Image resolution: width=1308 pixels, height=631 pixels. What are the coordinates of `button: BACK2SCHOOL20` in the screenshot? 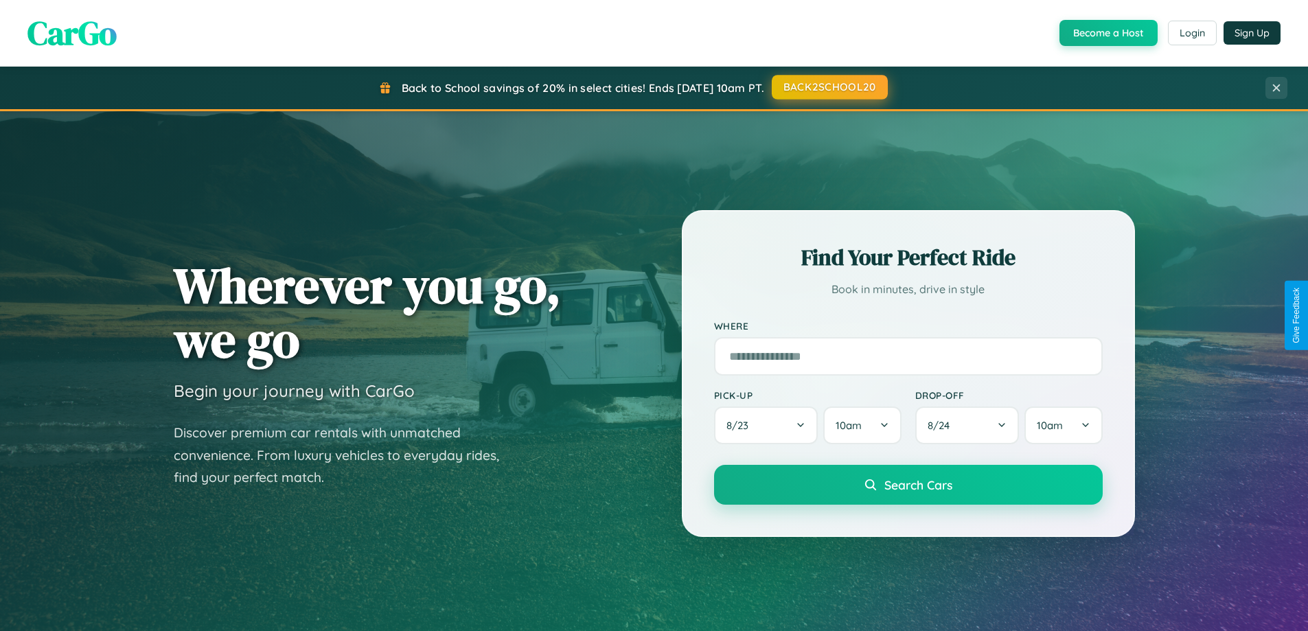 It's located at (829, 87).